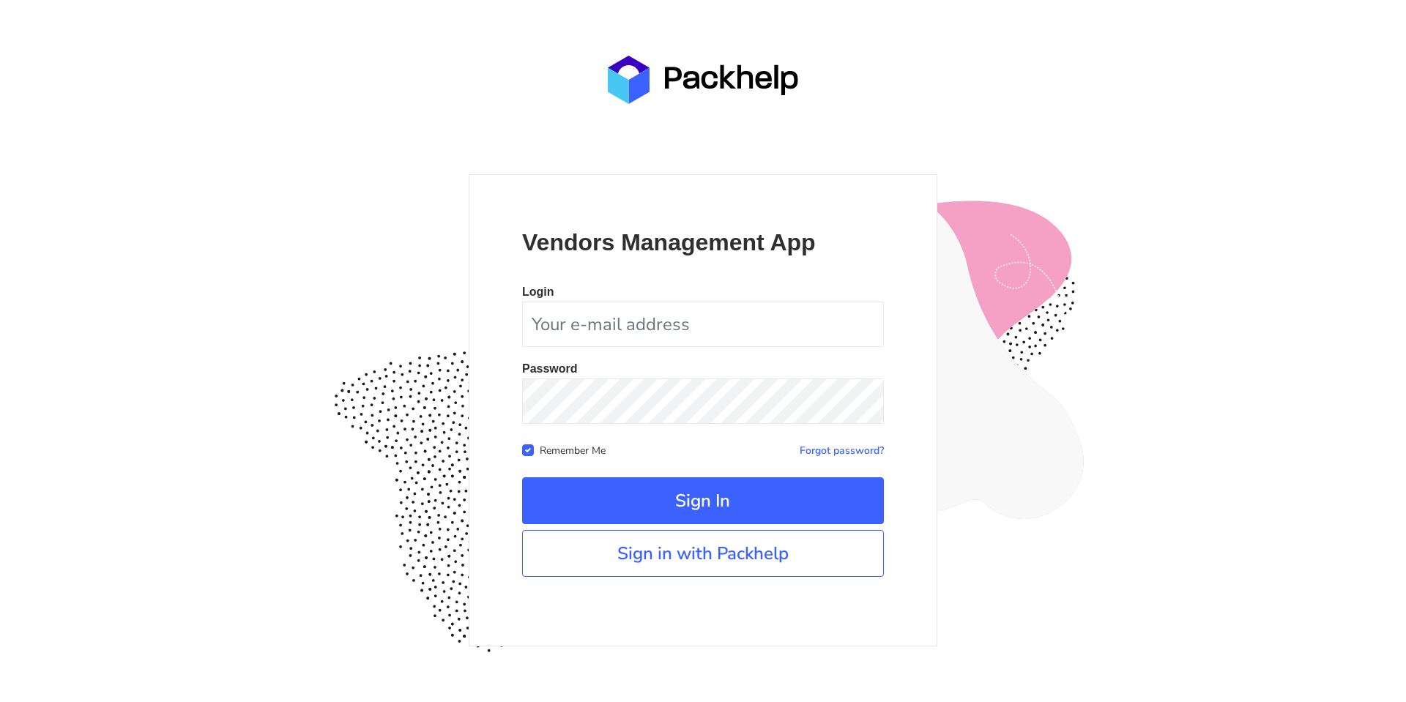 The image size is (1406, 702). Describe the element at coordinates (703, 554) in the screenshot. I see `a: Sign in with Packhelp` at that location.